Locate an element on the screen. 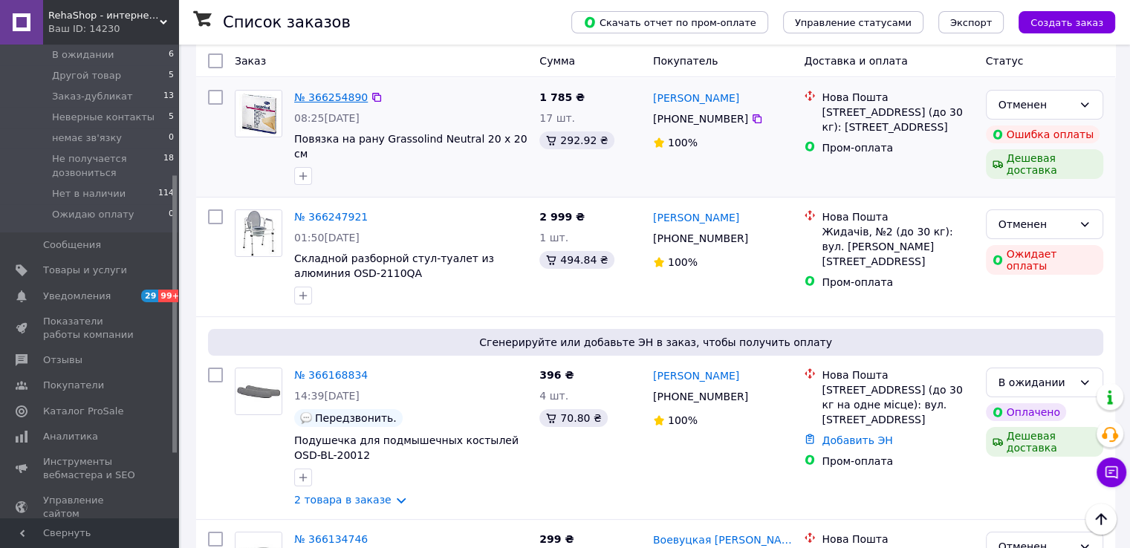 This screenshot has width=1130, height=548. div: 292.92 ₴ is located at coordinates (576, 140).